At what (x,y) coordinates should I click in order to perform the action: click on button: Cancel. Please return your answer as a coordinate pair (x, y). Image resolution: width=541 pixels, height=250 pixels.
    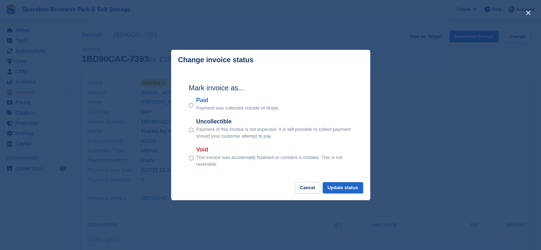
    Looking at the image, I should click on (307, 188).